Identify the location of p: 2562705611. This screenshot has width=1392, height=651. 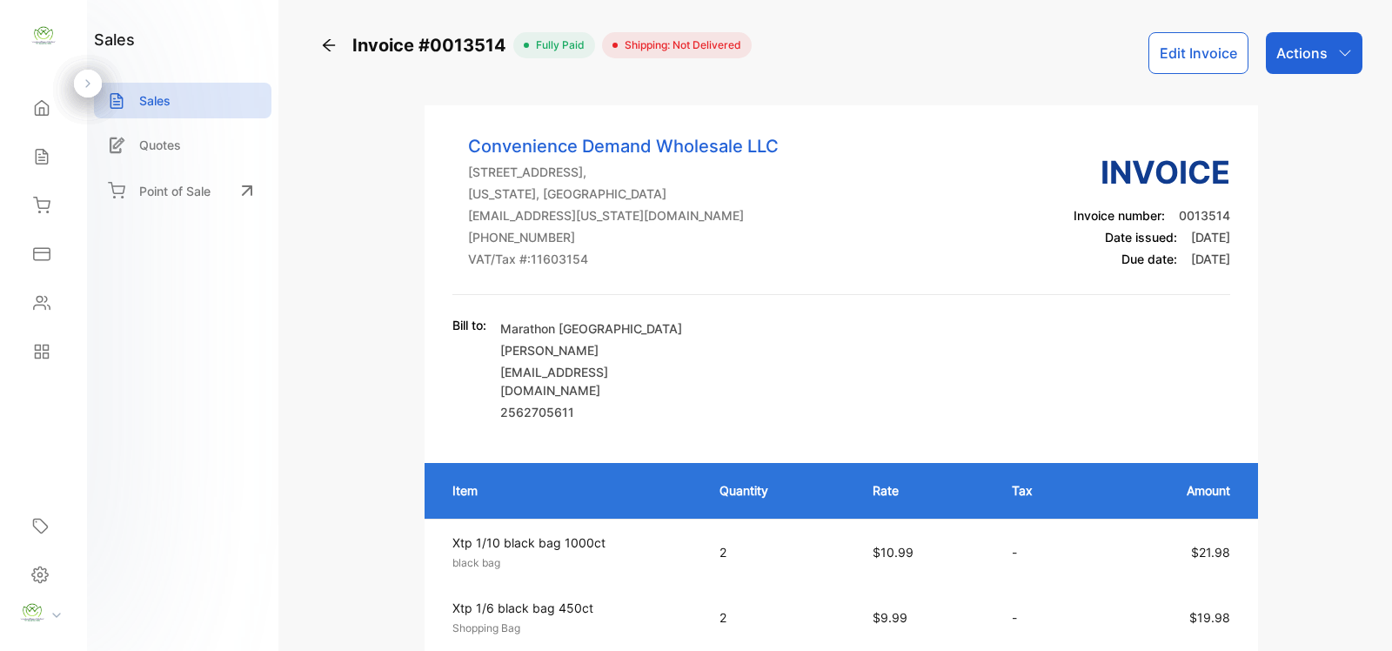
(600, 412).